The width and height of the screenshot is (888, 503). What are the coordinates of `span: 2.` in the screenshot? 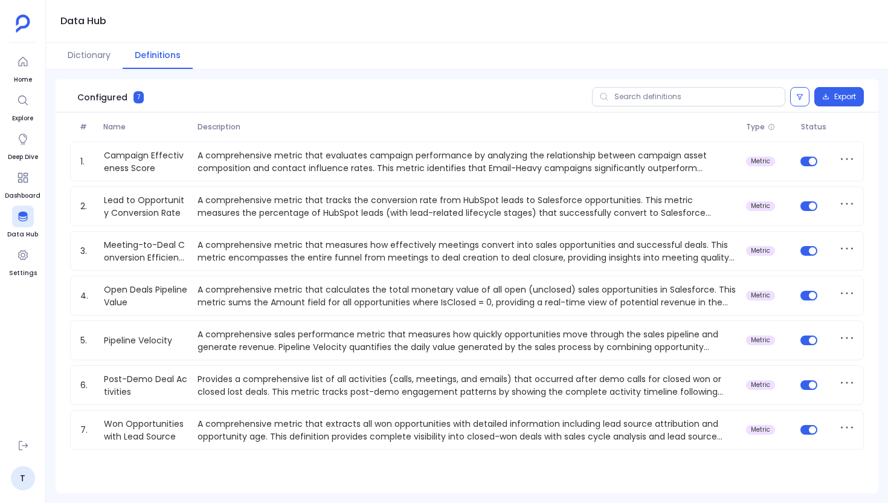 It's located at (87, 206).